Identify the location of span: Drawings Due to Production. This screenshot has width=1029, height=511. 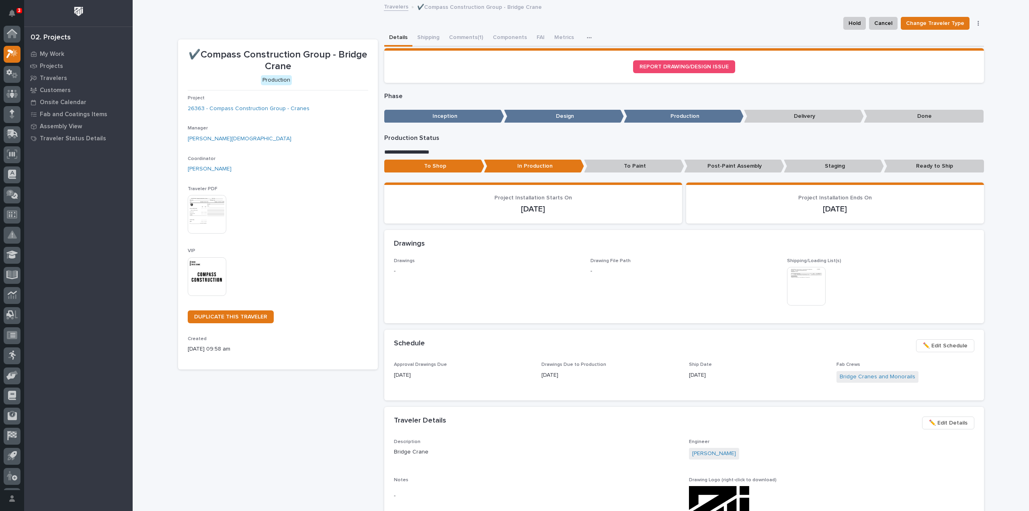
(574, 365).